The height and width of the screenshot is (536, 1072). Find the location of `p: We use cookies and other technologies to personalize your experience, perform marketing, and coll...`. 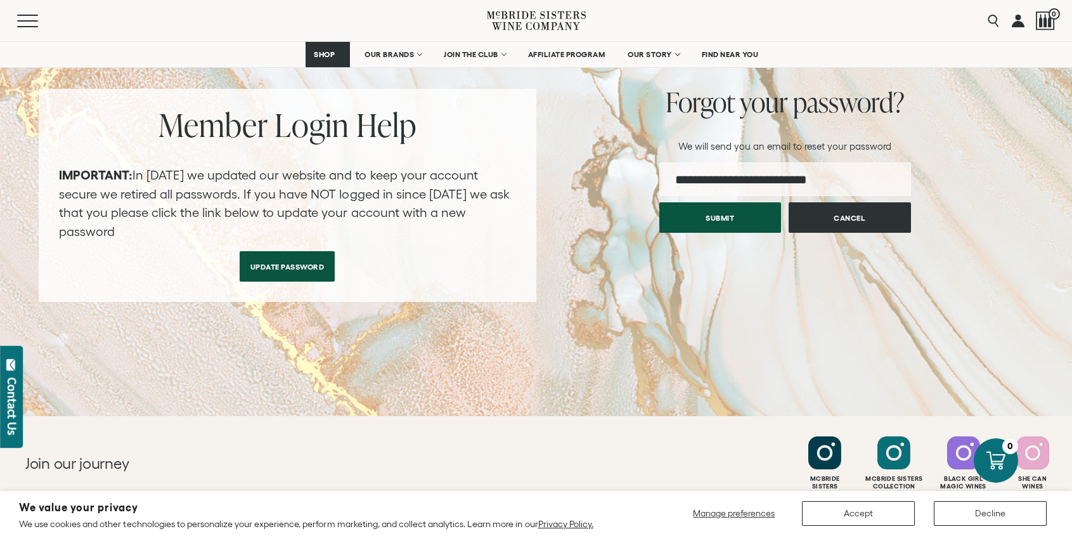

p: We use cookies and other technologies to personalize your experience, perform marketing, and coll... is located at coordinates (306, 524).